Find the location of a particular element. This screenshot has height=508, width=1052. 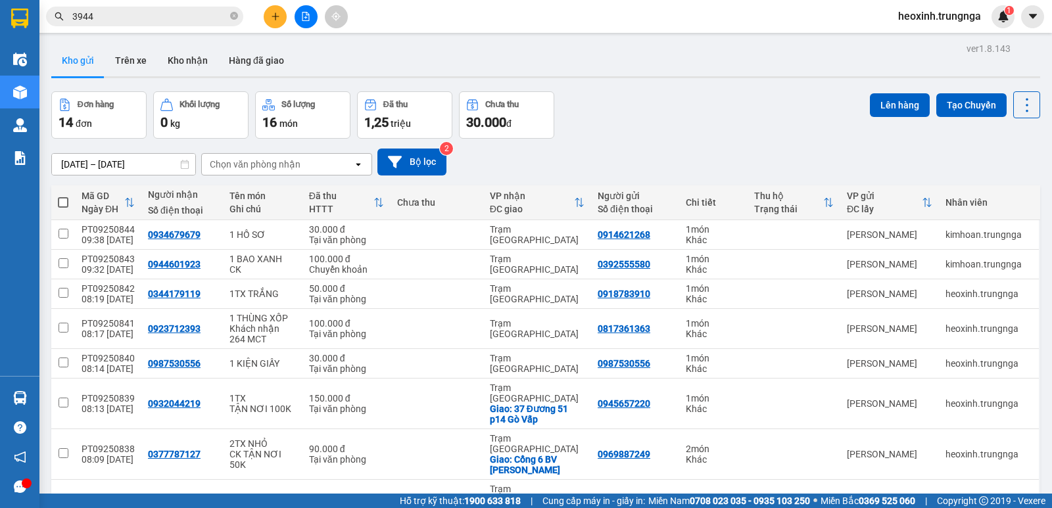

div: 1 KIỆN GIẤY is located at coordinates (262, 364).